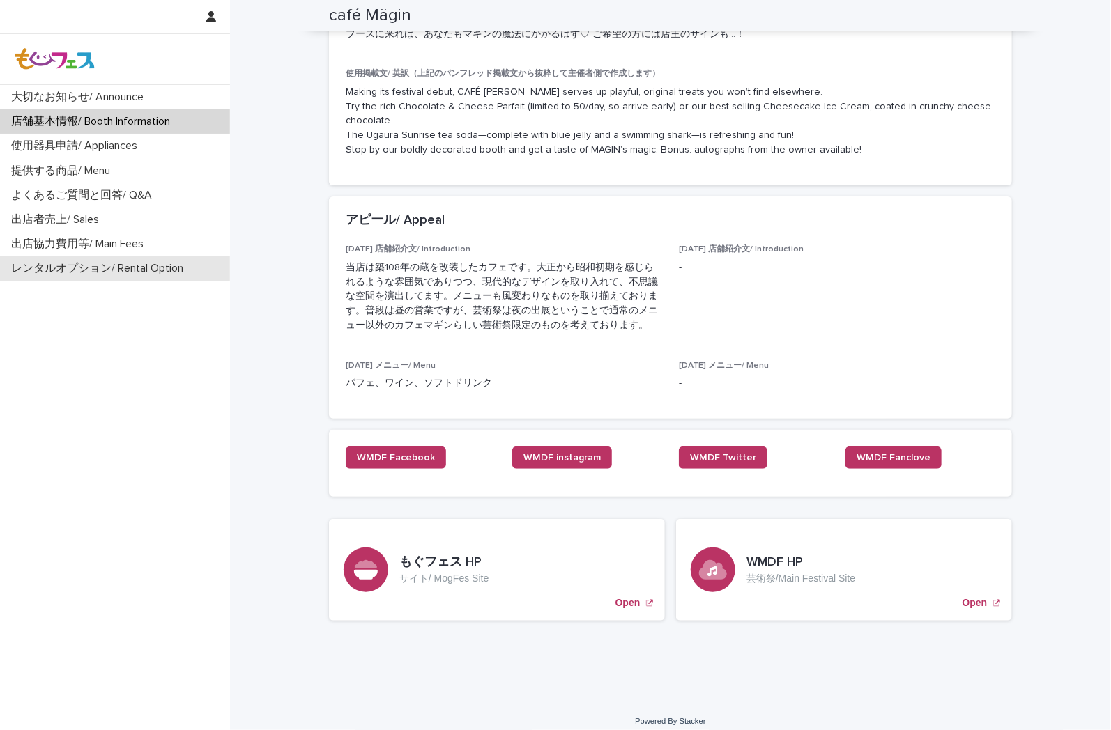 This screenshot has width=1111, height=730. What do you see at coordinates (893, 458) in the screenshot?
I see `span: WMDF Fanclove` at bounding box center [893, 458].